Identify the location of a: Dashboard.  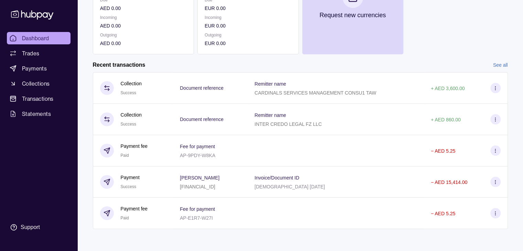
(38, 38).